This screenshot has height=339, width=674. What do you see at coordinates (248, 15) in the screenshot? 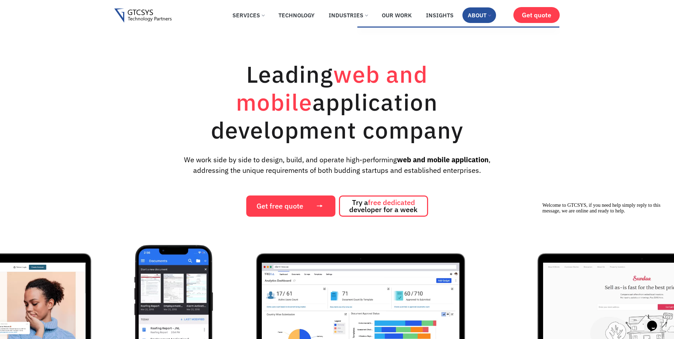
I see `a: Services` at bounding box center [248, 15].